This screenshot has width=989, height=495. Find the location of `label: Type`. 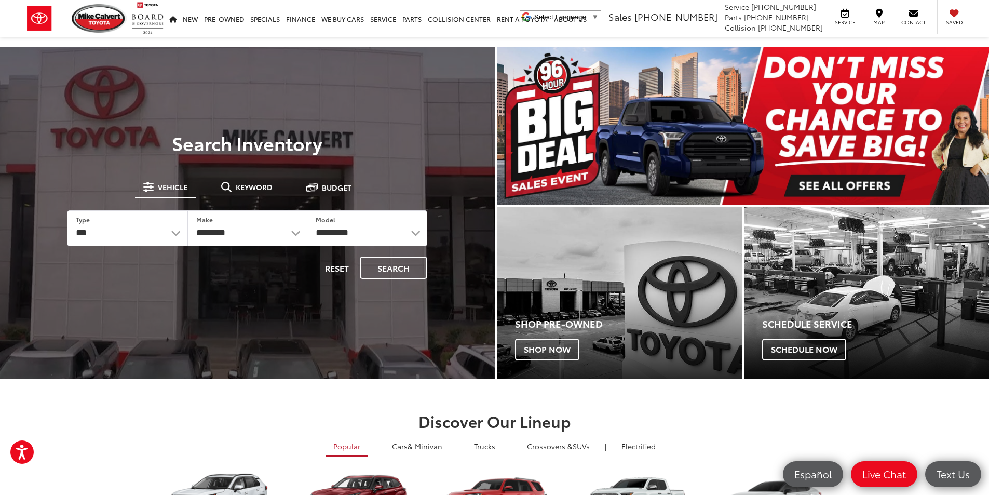

label: Type is located at coordinates (83, 219).